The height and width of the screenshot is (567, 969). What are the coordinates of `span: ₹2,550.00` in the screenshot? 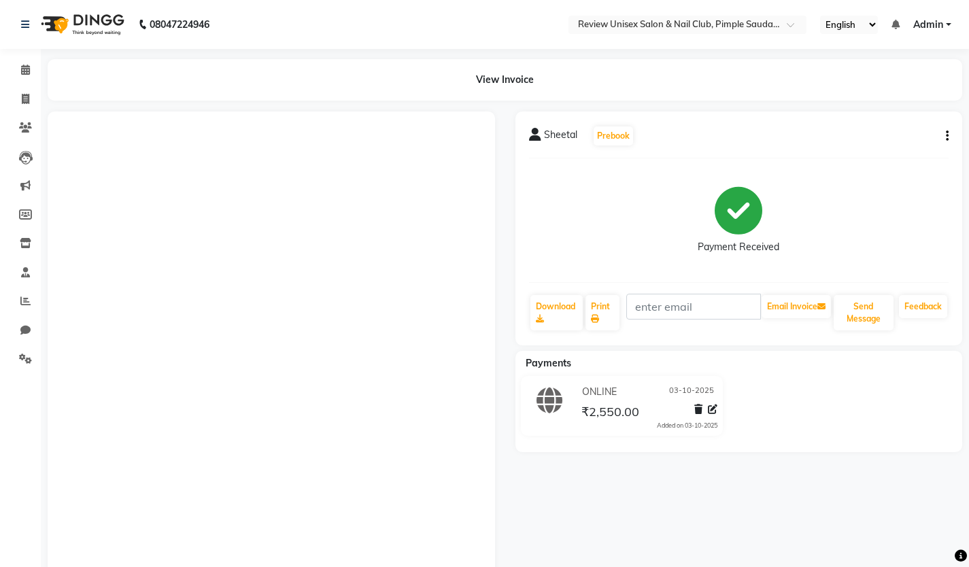 It's located at (610, 413).